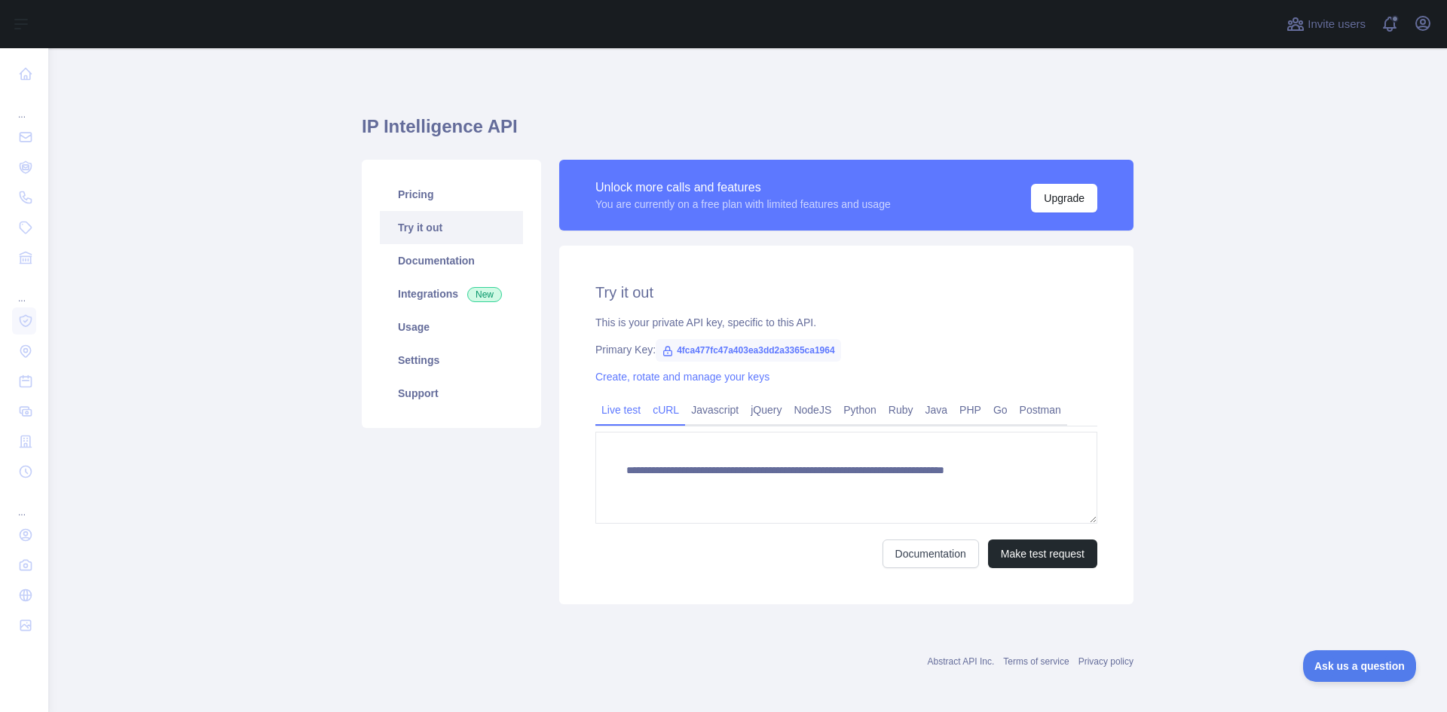 This screenshot has width=1447, height=712. What do you see at coordinates (846, 350) in the screenshot?
I see `div: Primary Key:` at bounding box center [846, 350].